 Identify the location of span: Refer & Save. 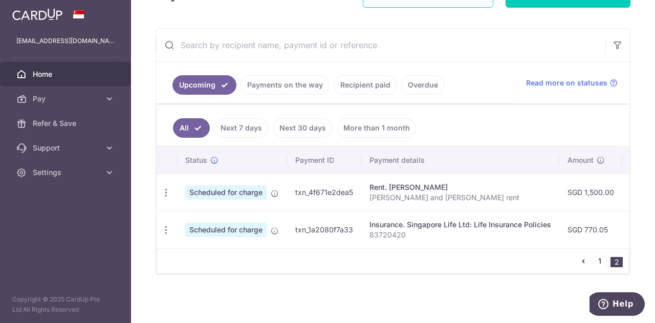
(67, 123).